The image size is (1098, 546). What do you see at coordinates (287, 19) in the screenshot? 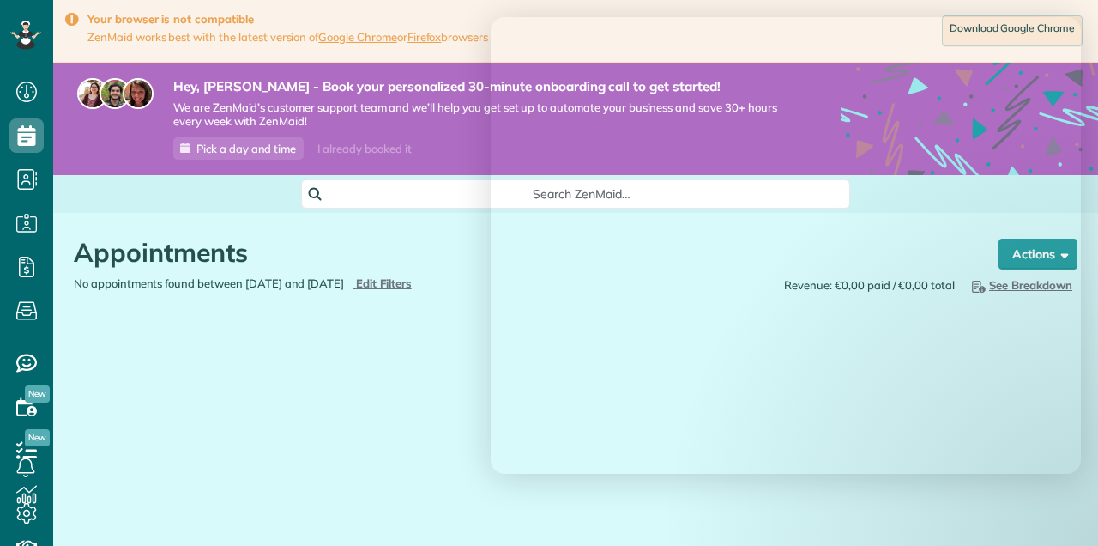
I see `strong: Your browser is not compatible` at bounding box center [287, 19].